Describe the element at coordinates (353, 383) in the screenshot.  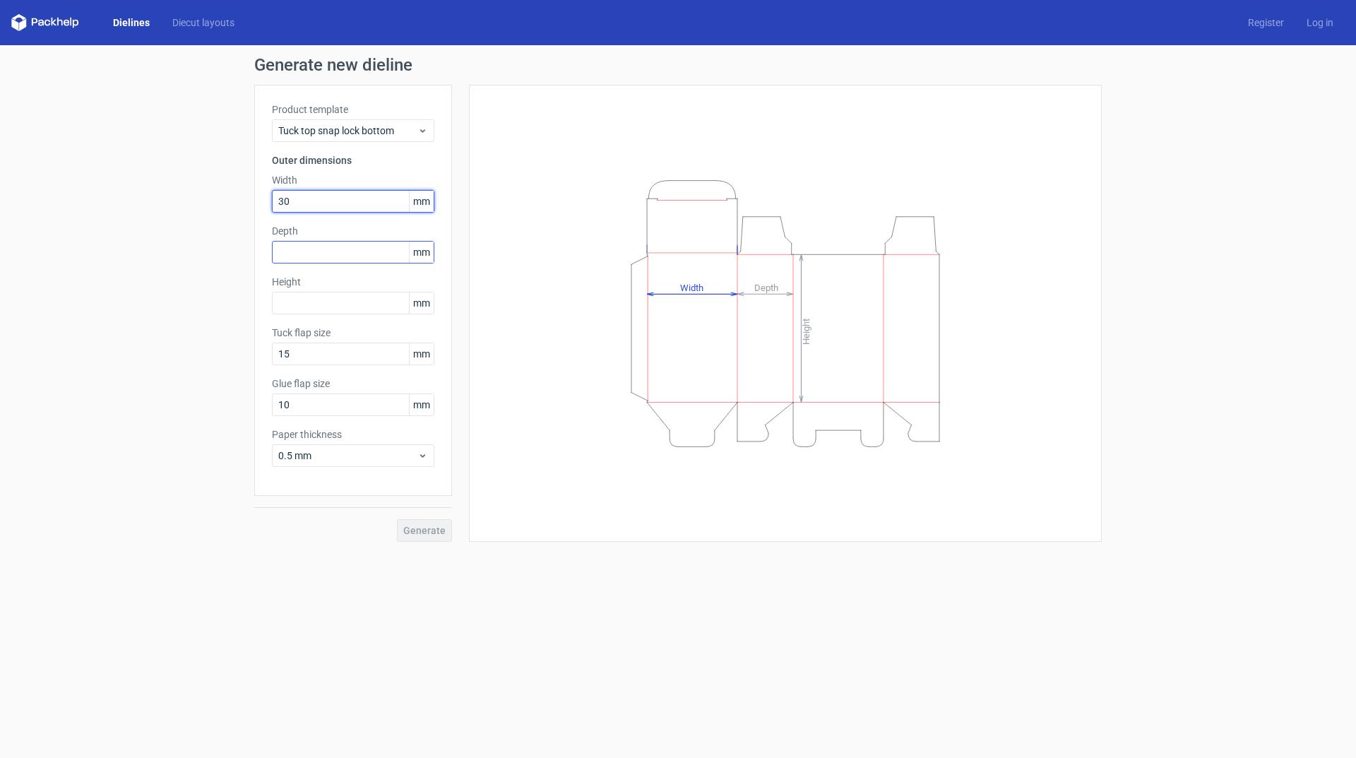
I see `label: Glue flap size` at that location.